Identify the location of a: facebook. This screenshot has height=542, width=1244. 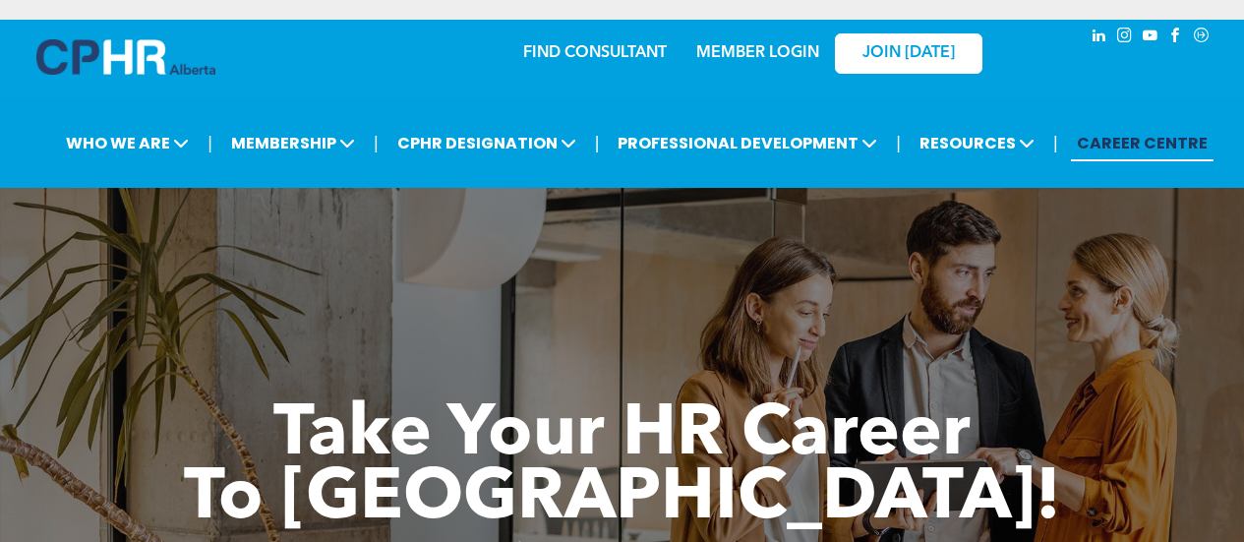
(1176, 37).